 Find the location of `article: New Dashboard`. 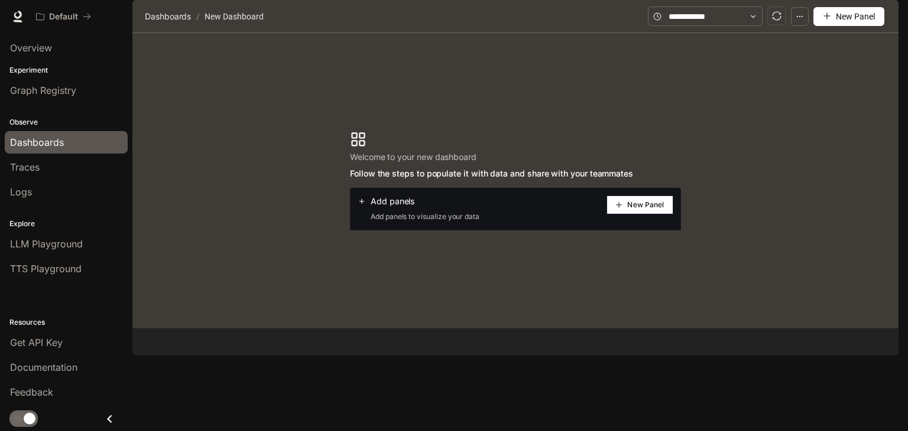

article: New Dashboard is located at coordinates (234, 17).